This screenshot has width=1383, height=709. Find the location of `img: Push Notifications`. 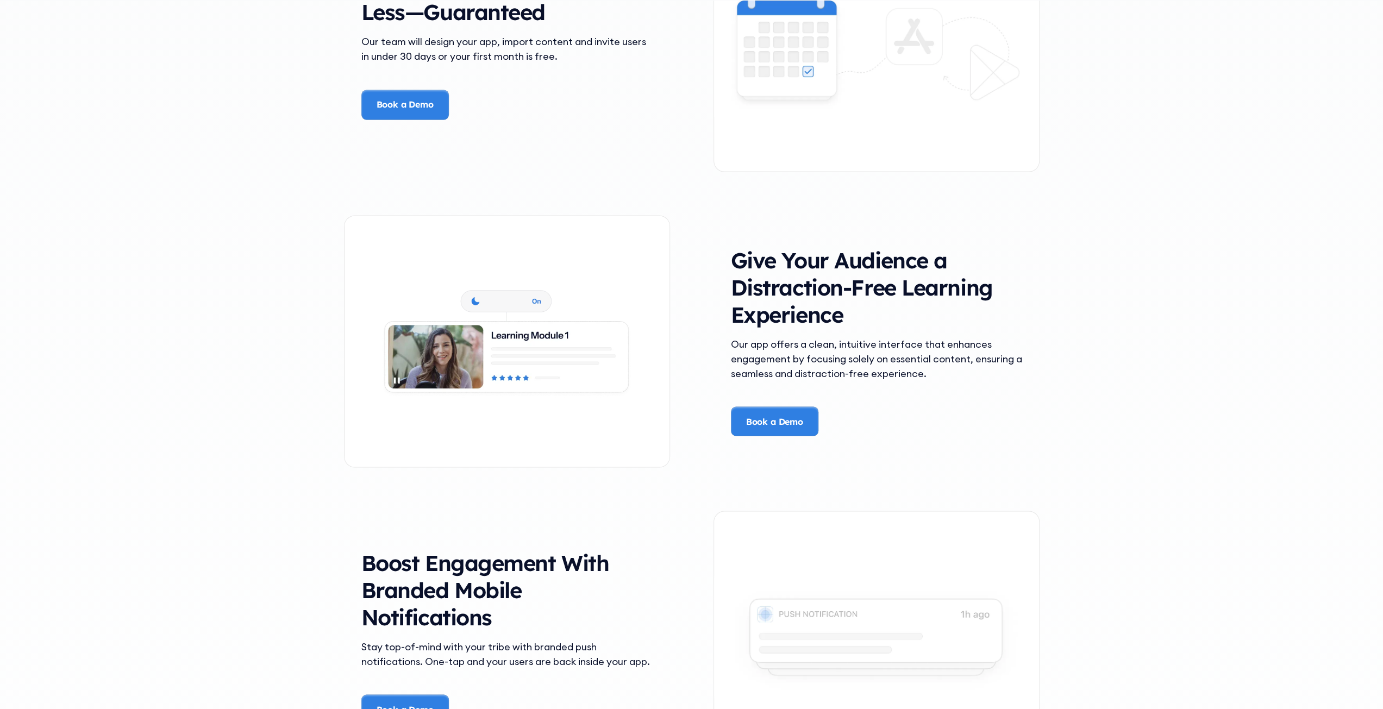

img: Push Notifications is located at coordinates (877, 637).